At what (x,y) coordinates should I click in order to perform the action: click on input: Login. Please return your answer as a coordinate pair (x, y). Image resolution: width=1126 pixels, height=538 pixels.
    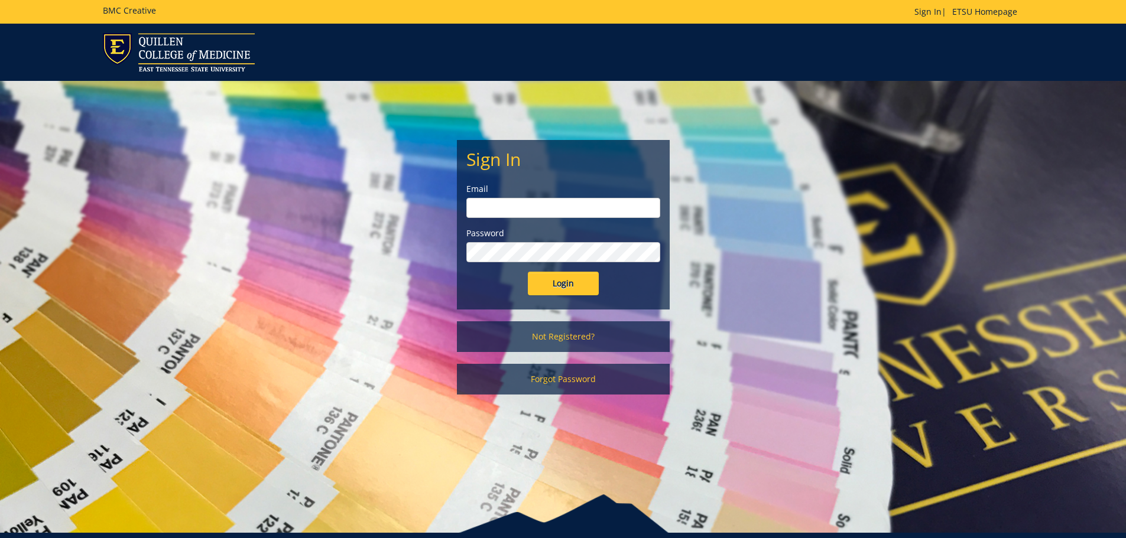
    Looking at the image, I should click on (563, 284).